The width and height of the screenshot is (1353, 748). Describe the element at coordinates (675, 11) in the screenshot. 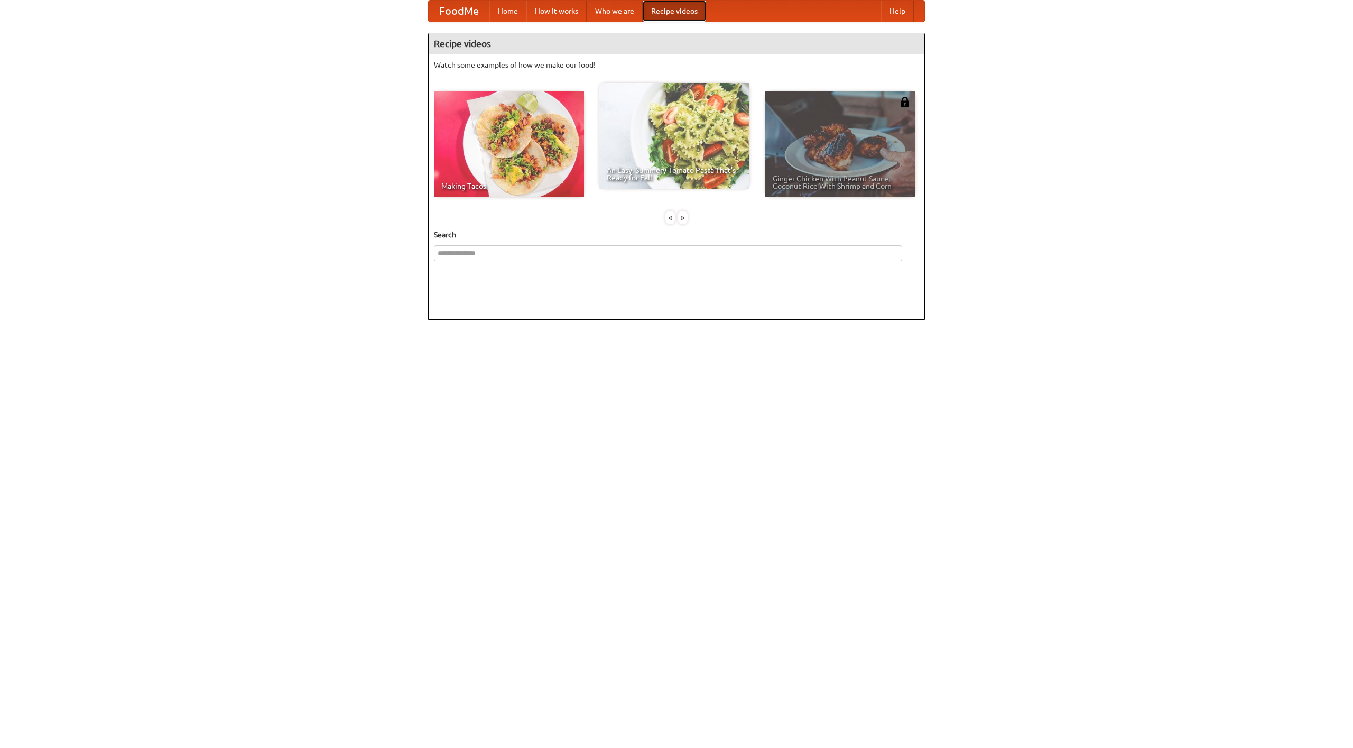

I see `a: Recipe videos` at that location.